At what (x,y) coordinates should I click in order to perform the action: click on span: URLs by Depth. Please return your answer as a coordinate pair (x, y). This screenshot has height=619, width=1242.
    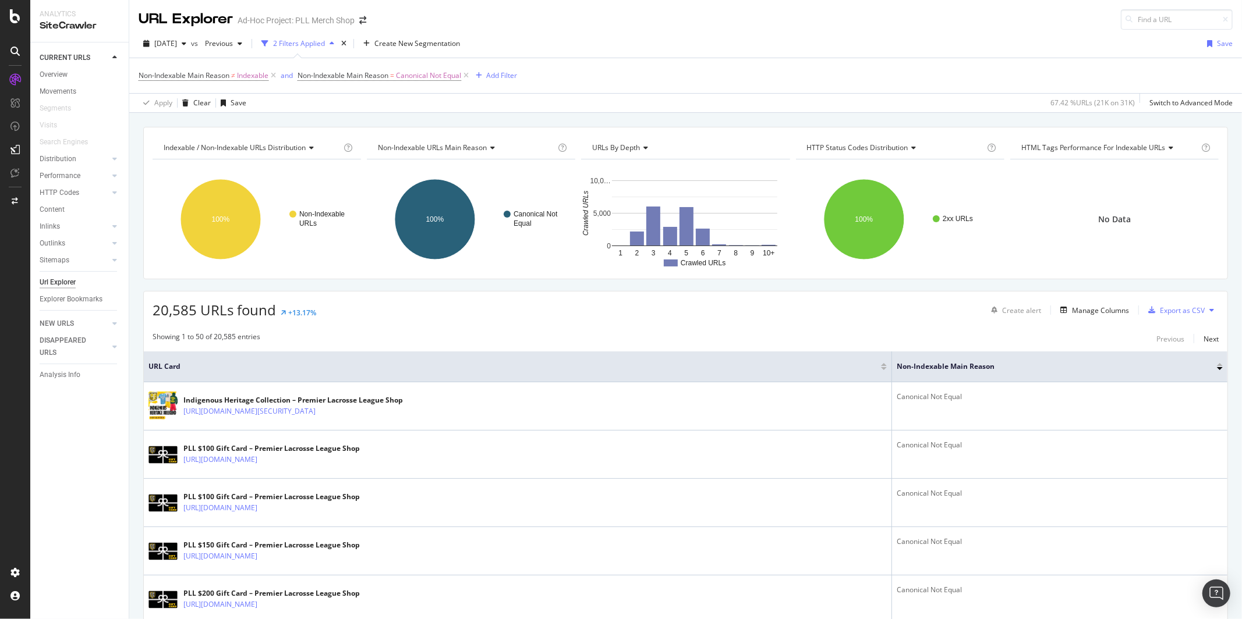
    Looking at the image, I should click on (616, 147).